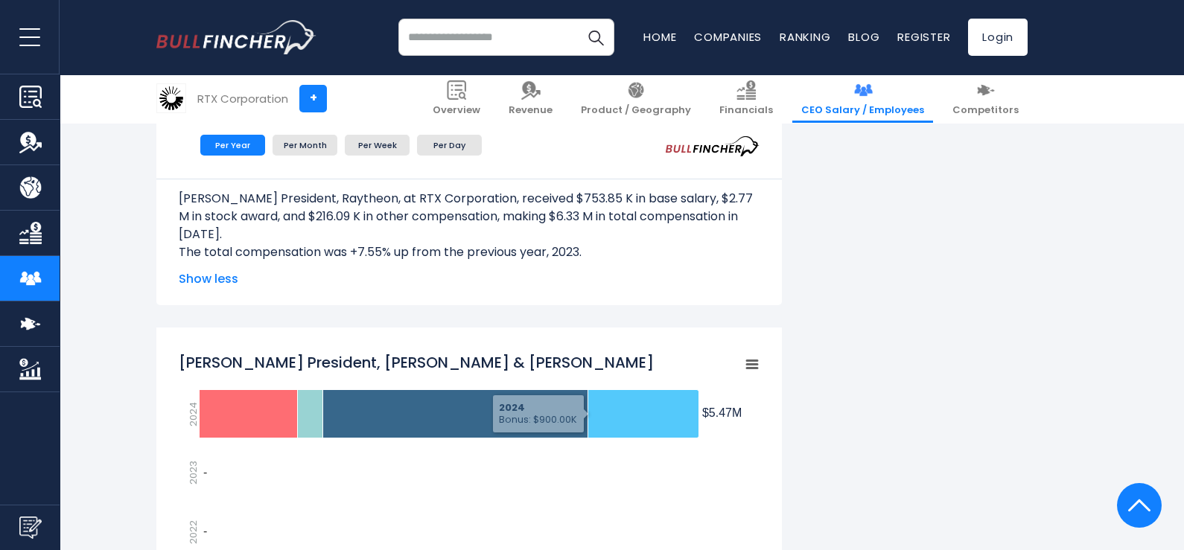  I want to click on img: RTX logo, so click(171, 98).